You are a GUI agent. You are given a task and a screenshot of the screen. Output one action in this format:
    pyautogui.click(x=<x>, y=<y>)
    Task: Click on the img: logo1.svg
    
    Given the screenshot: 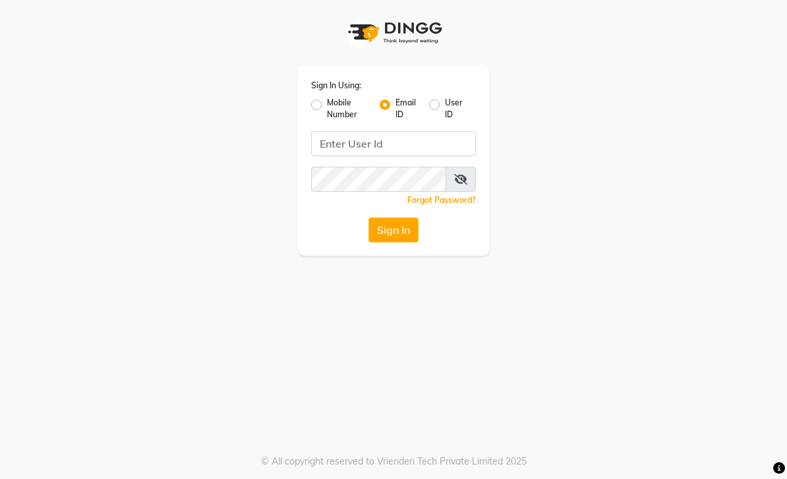 What is the action you would take?
    pyautogui.click(x=393, y=32)
    